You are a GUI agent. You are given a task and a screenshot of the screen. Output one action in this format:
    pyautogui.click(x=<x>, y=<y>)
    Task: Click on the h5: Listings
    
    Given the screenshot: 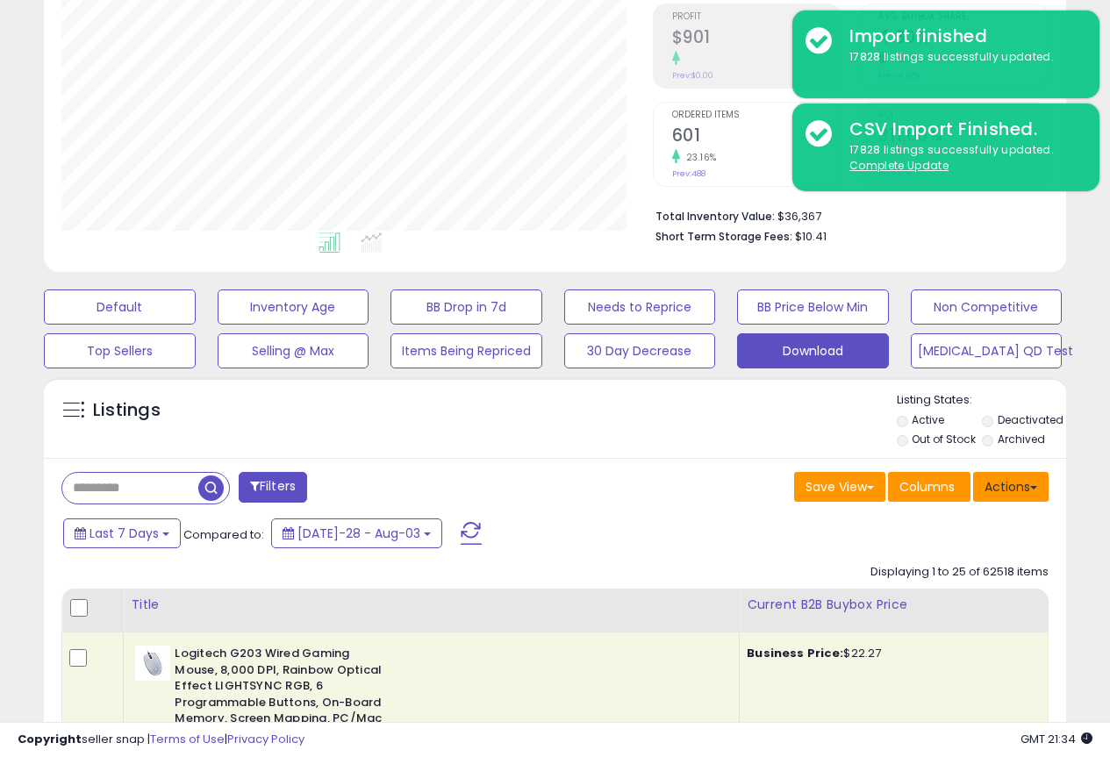 What is the action you would take?
    pyautogui.click(x=126, y=410)
    